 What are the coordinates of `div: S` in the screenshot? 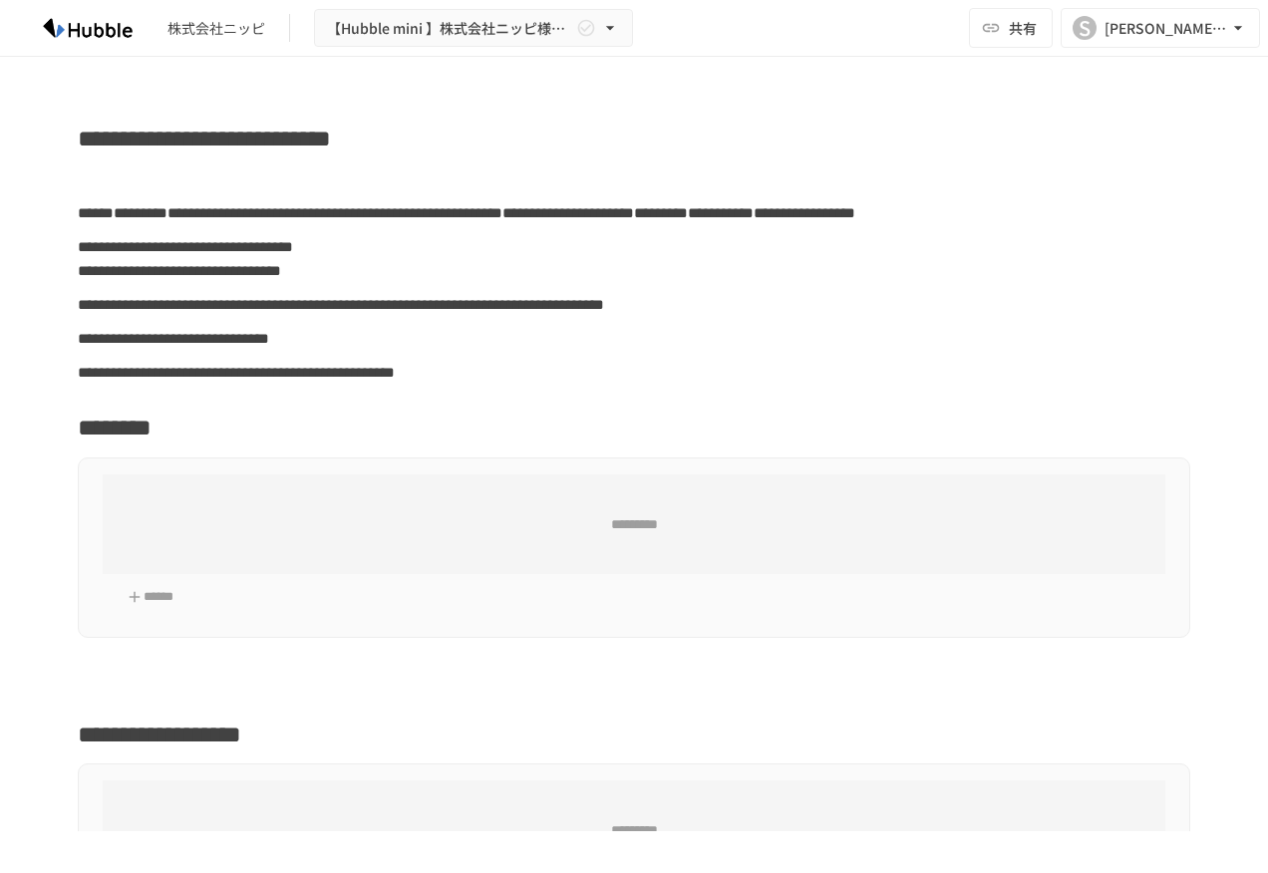 It's located at (1084, 28).